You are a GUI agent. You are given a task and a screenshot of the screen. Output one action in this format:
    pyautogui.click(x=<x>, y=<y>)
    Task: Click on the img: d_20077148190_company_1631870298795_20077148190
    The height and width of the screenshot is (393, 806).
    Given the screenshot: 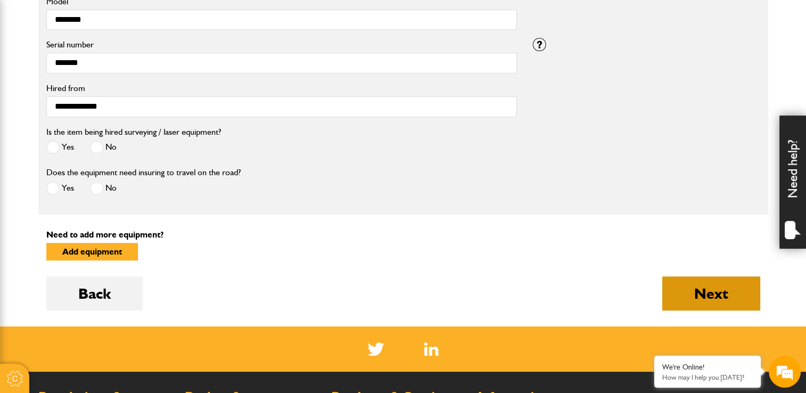 What is the action you would take?
    pyautogui.click(x=31, y=67)
    